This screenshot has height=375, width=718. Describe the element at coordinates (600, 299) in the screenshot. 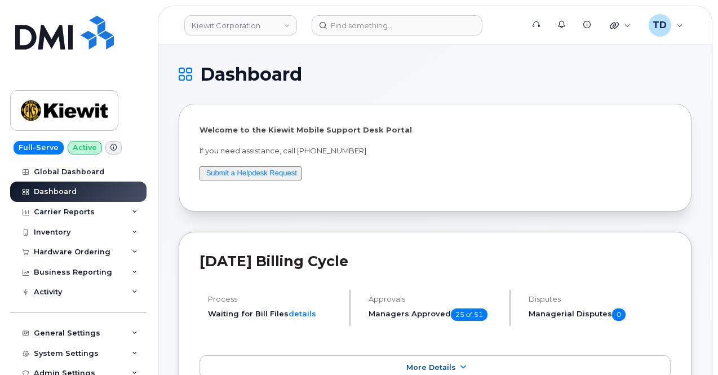

I see `h4: Disputes` at that location.